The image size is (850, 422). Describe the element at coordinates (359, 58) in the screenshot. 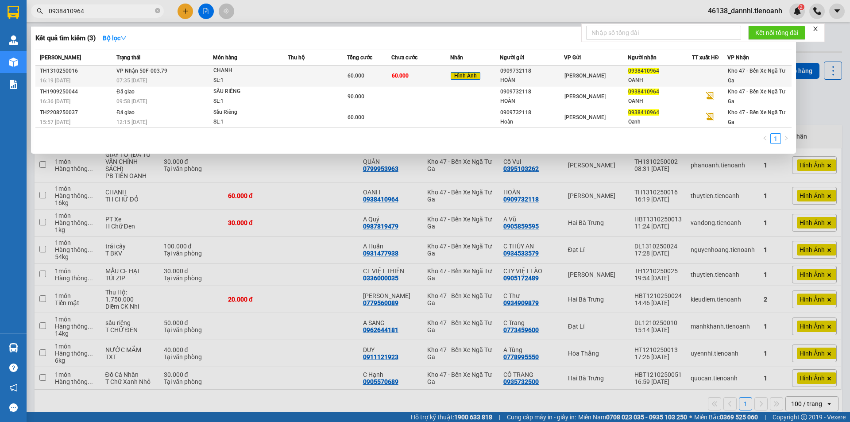

I see `span: Tổng cước` at that location.